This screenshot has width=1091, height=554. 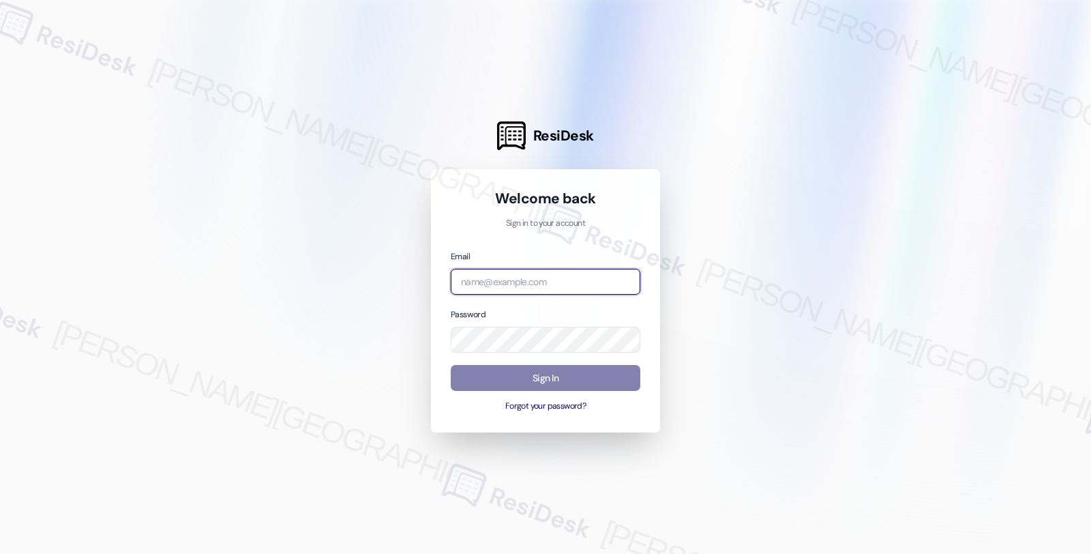 I want to click on input: name@example.com, so click(x=546, y=282).